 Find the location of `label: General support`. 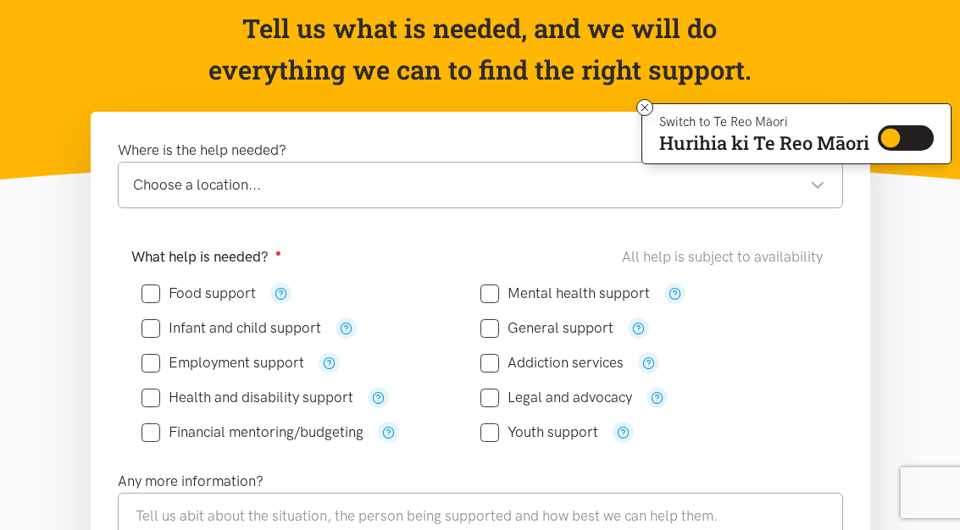

label: General support is located at coordinates (546, 328).